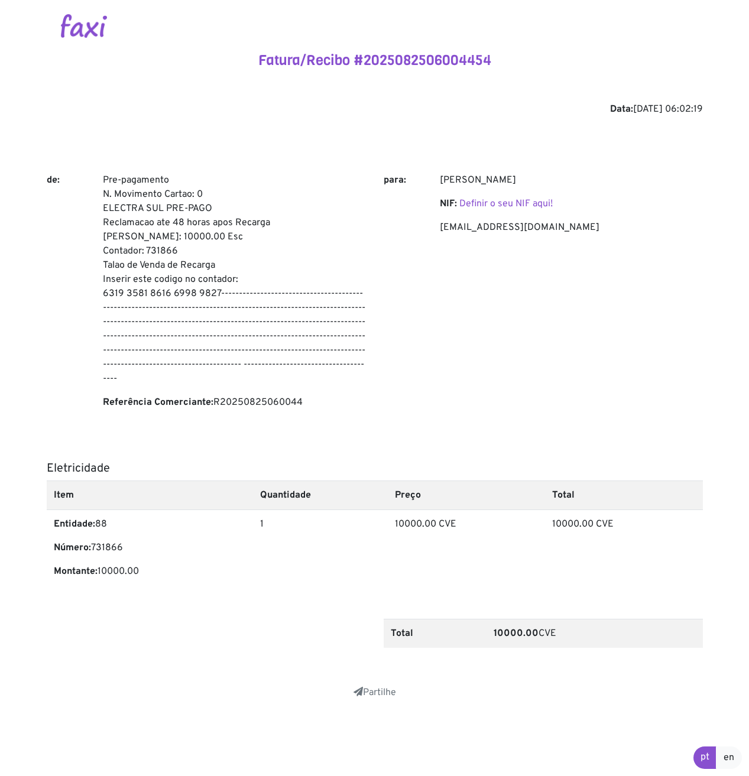 The image size is (749, 776). What do you see at coordinates (375, 469) in the screenshot?
I see `h5: Eletricidade` at bounding box center [375, 469].